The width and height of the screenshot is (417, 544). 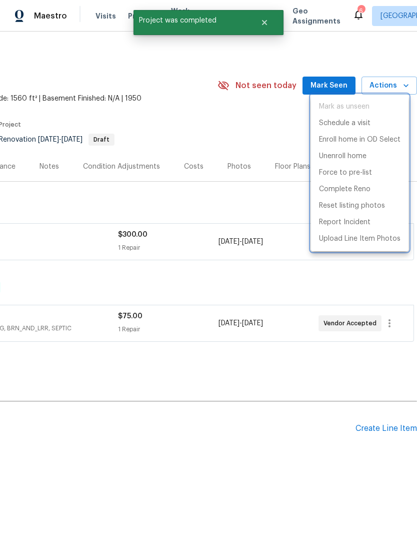 I want to click on p: Report Incident, so click(x=345, y=222).